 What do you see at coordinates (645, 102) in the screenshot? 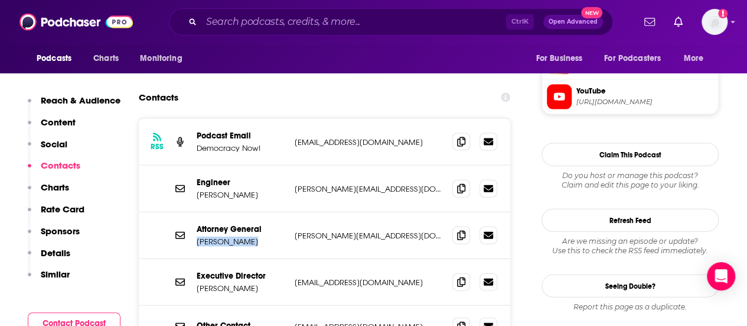
I see `span: https://www.youtube.com/@DemocracyNow` at bounding box center [645, 102].